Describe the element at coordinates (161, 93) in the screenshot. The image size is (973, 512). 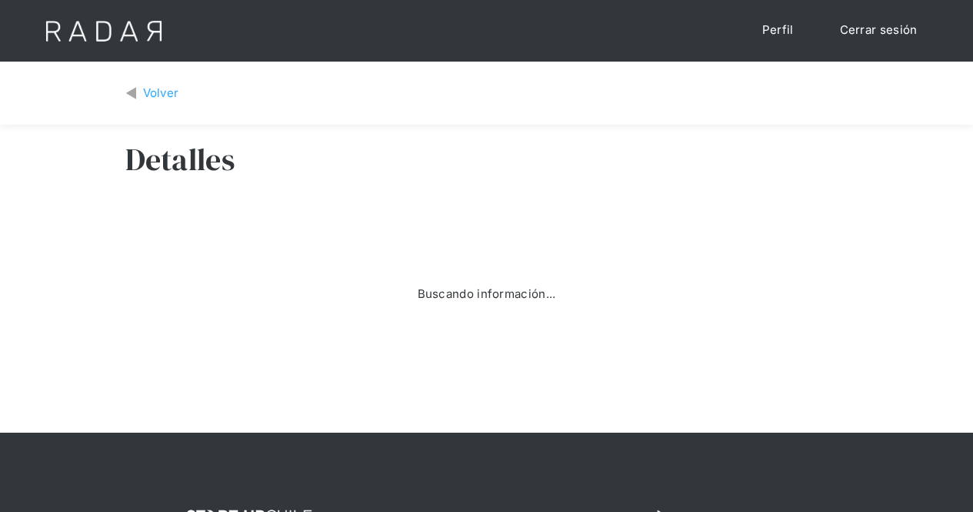
I see `div: Volver` at that location.